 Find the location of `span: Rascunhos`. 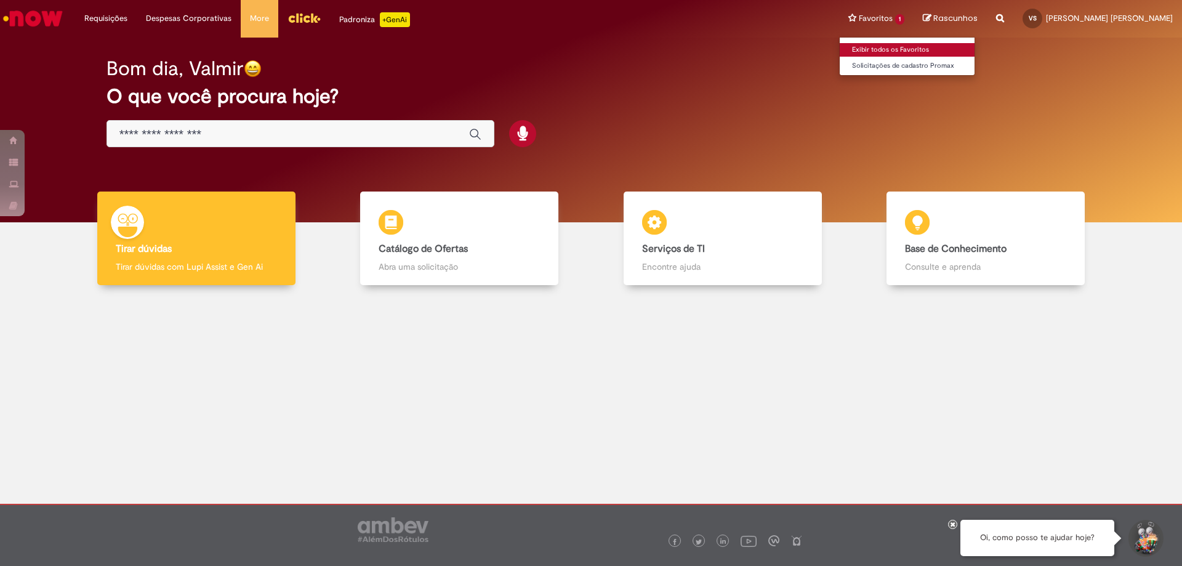

span: Rascunhos is located at coordinates (956, 18).